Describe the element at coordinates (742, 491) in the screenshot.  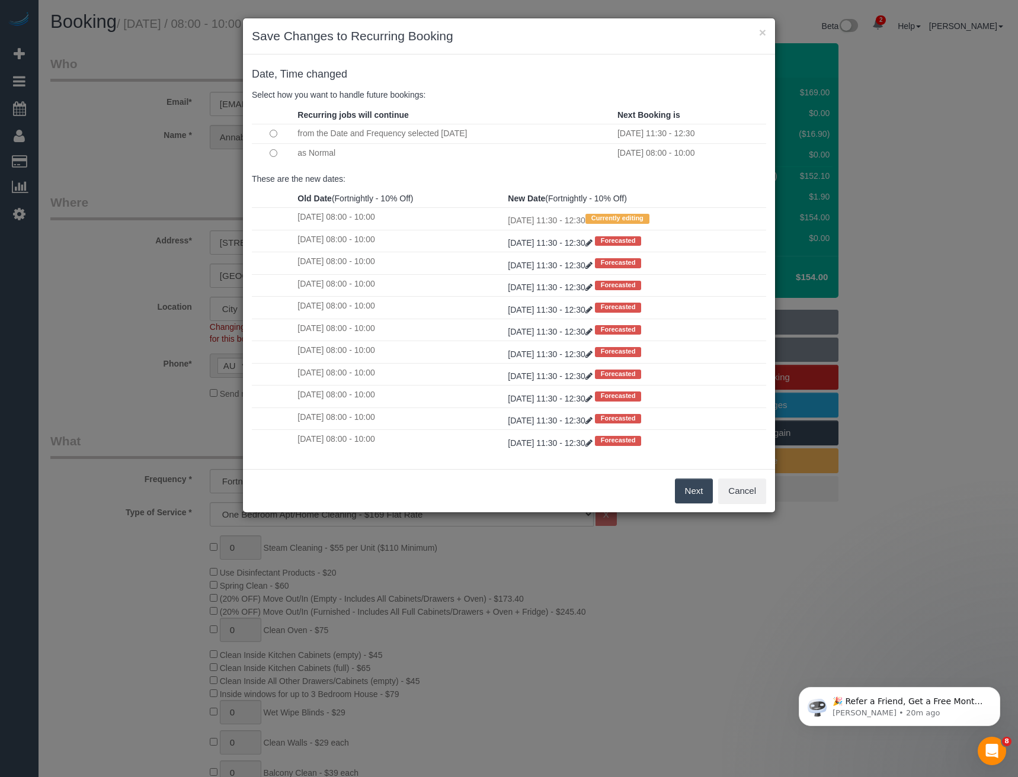
I see `button: Cancel` at that location.